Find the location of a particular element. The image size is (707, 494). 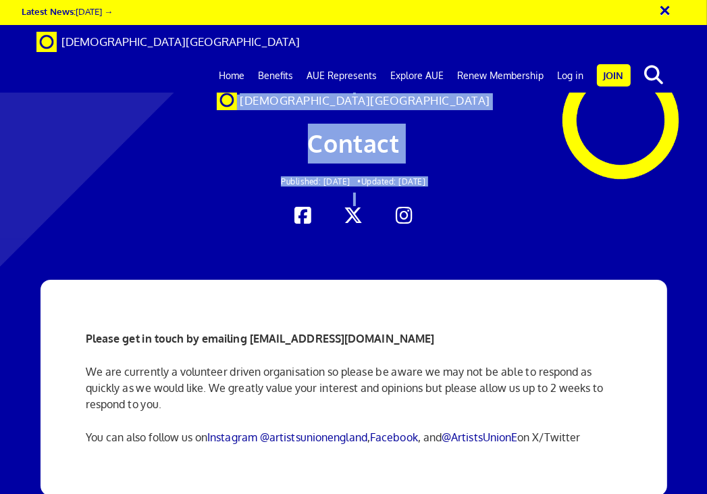

span: Contact is located at coordinates (354, 143).